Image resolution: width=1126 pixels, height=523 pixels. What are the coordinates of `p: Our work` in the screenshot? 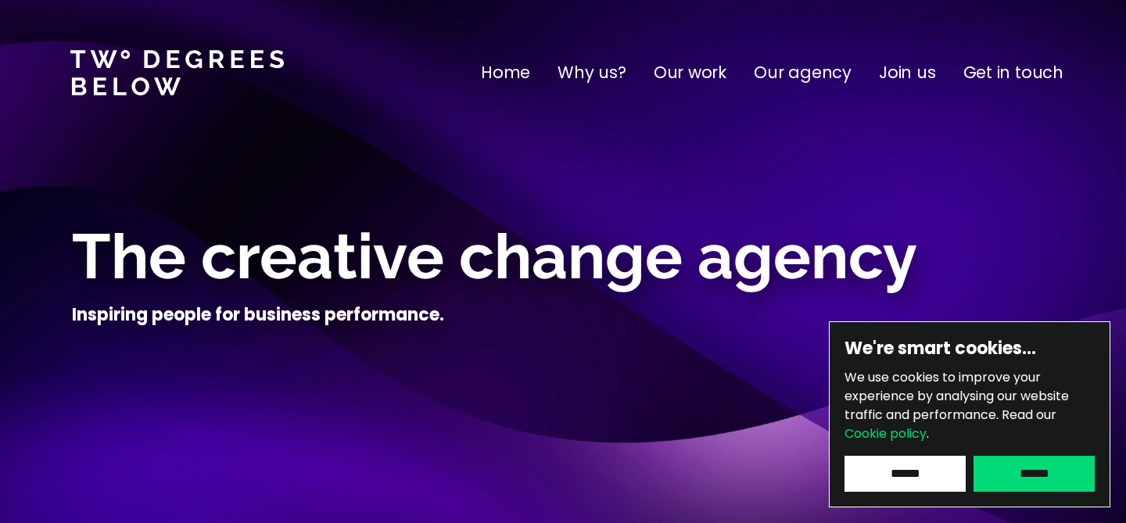 It's located at (690, 73).